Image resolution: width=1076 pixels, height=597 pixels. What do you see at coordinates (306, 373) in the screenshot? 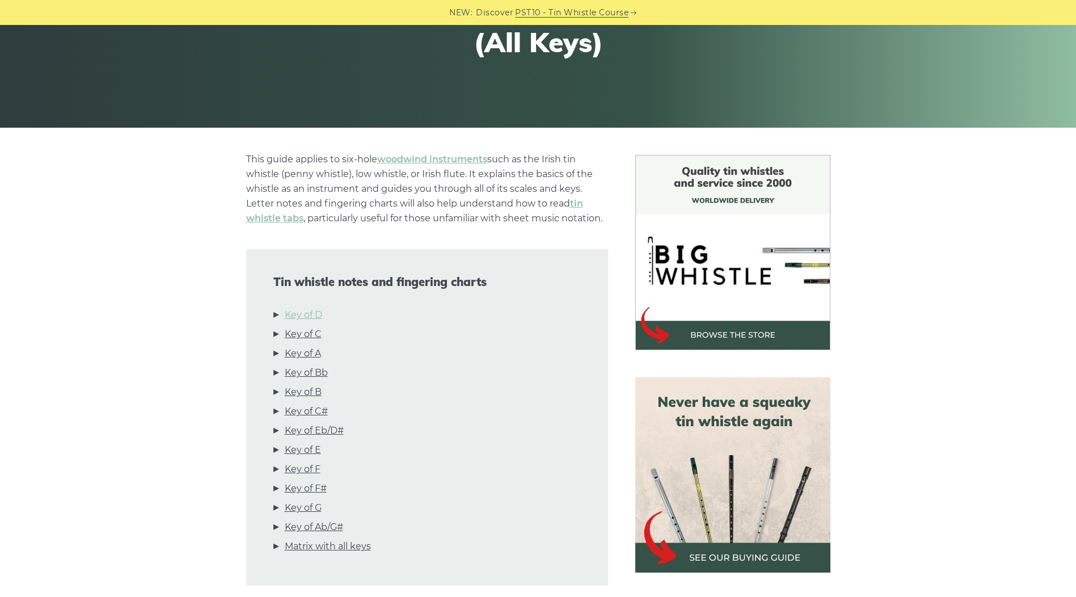
I see `a: Key of Bb` at bounding box center [306, 373].